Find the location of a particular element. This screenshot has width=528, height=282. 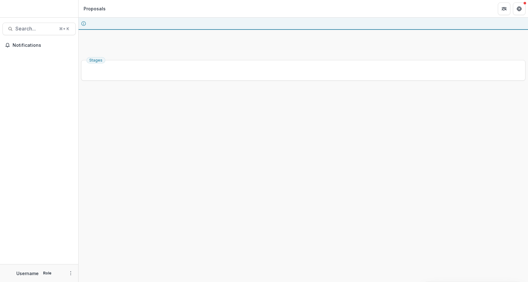

button: Partners is located at coordinates (504, 9).